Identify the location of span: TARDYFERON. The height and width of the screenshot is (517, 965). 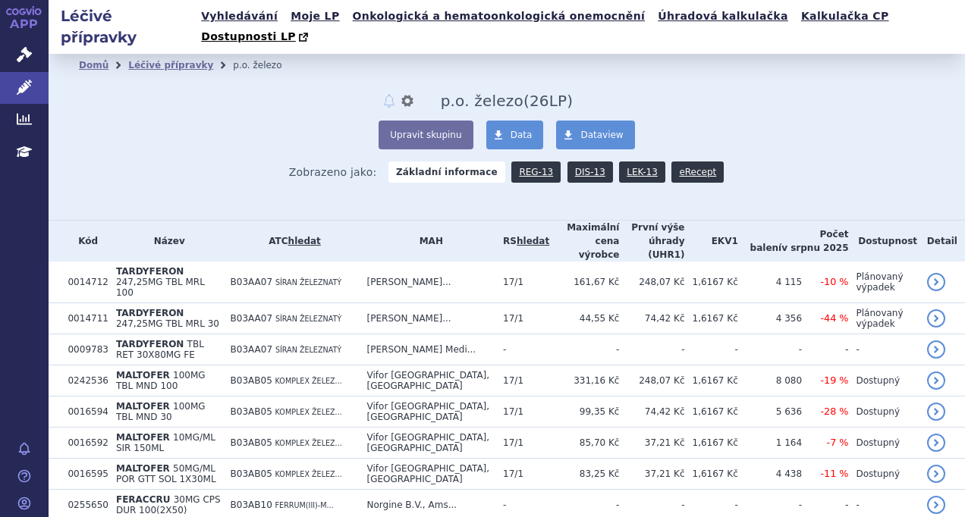
(149, 272).